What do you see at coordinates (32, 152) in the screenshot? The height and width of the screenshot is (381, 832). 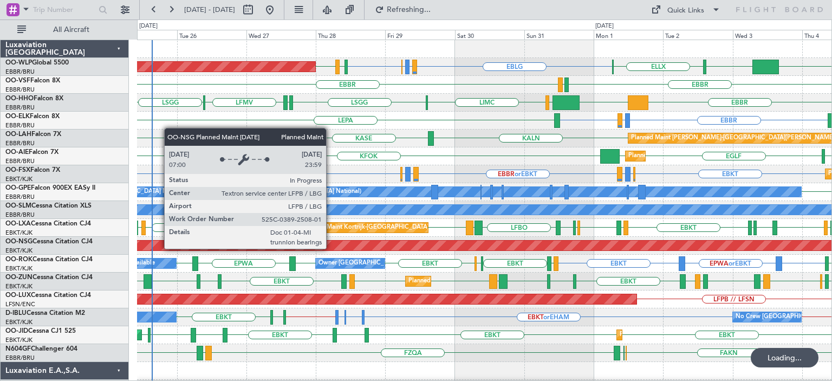 I see `a: OO-AIEFalcon 7X` at bounding box center [32, 152].